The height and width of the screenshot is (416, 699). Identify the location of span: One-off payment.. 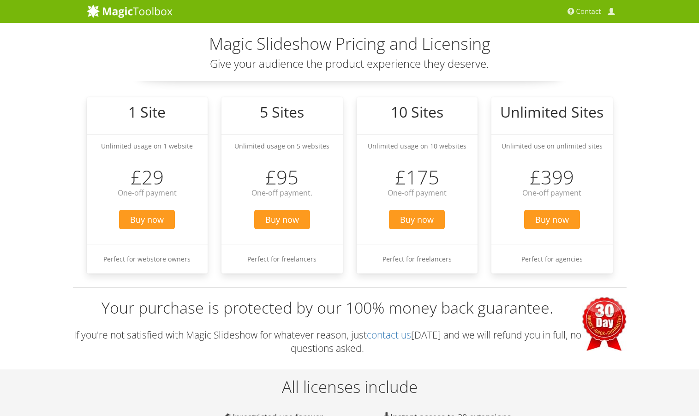
(282, 193).